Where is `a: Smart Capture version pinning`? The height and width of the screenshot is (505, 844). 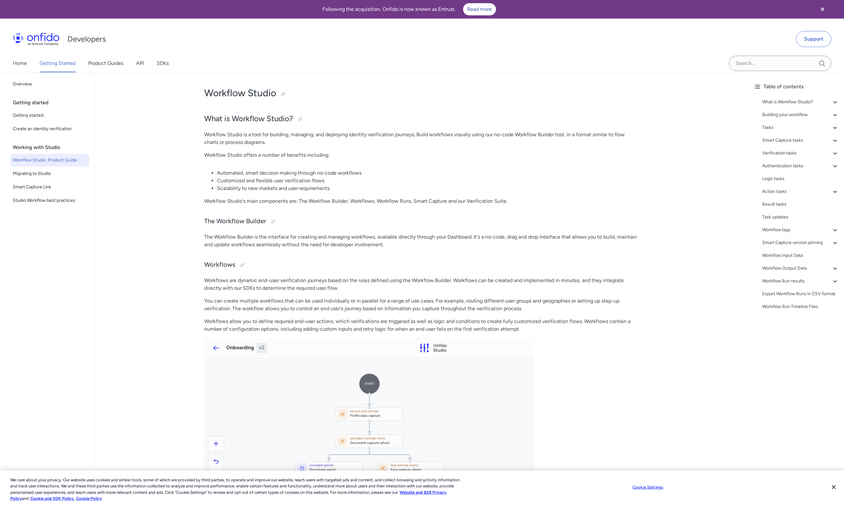
a: Smart Capture version pinning is located at coordinates (801, 243).